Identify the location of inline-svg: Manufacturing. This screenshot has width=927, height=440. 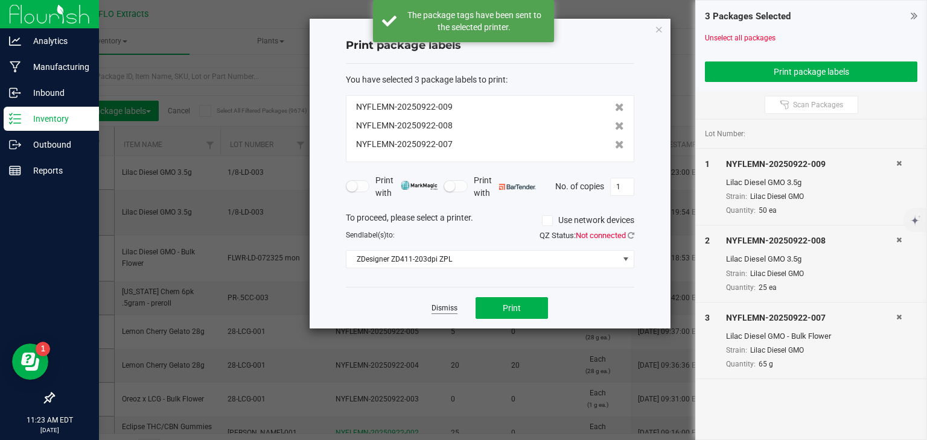
(15, 67).